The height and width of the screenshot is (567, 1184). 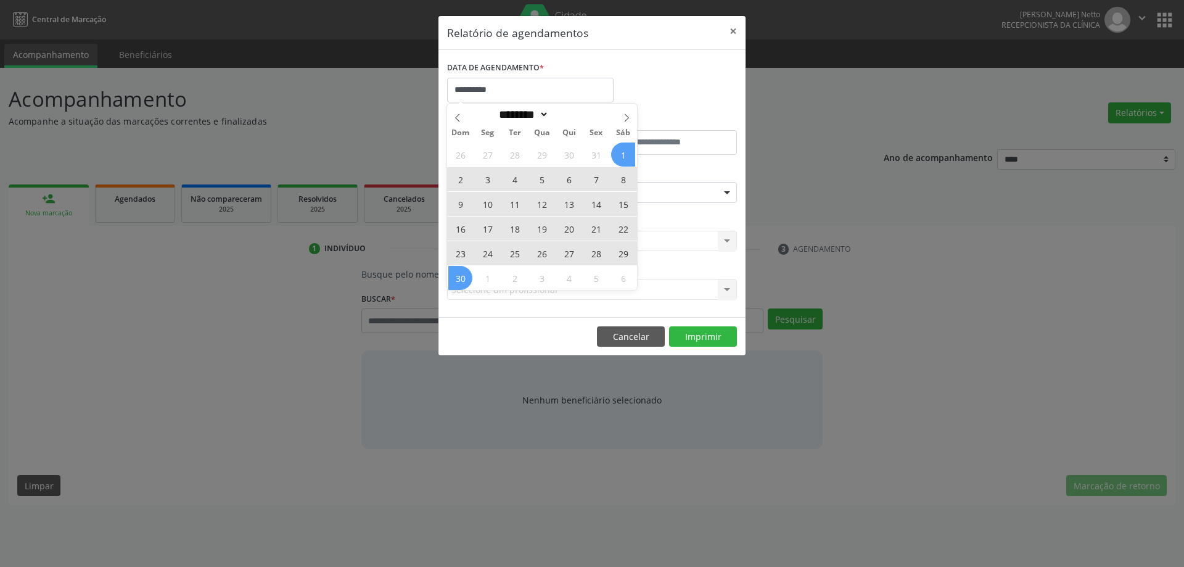 What do you see at coordinates (568, 253) in the screenshot?
I see `span: Novembro 27, 2025` at bounding box center [568, 253].